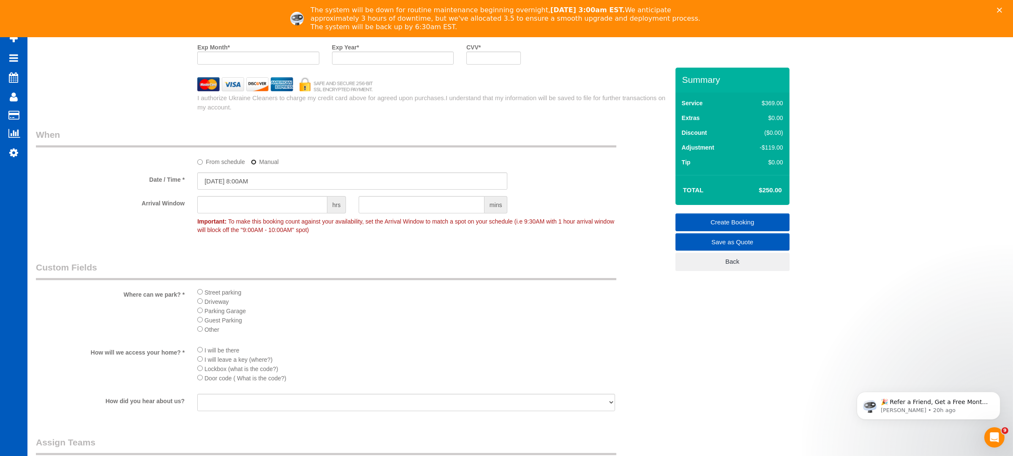 The image size is (1013, 456). Describe the element at coordinates (285, 84) in the screenshot. I see `img: credit cards` at that location.